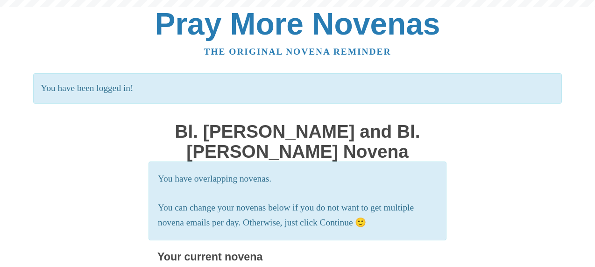 Image resolution: width=595 pixels, height=267 pixels. What do you see at coordinates (297, 88) in the screenshot?
I see `p: You have been logged in!` at bounding box center [297, 88].